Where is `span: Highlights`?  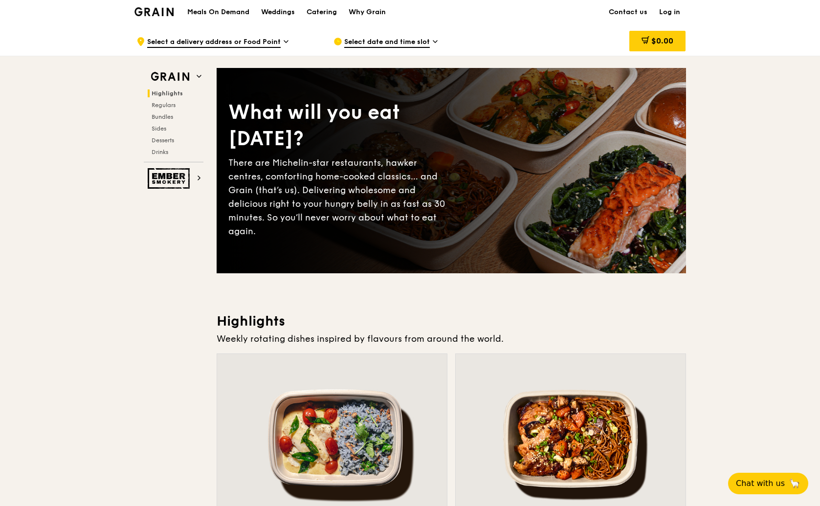
span: Highlights is located at coordinates (167, 93).